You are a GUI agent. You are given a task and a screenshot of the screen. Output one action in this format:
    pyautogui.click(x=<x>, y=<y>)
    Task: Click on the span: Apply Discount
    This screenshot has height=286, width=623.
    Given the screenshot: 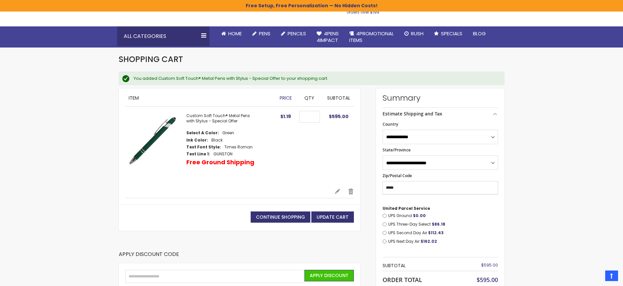 What is the action you would take?
    pyautogui.click(x=329, y=275)
    